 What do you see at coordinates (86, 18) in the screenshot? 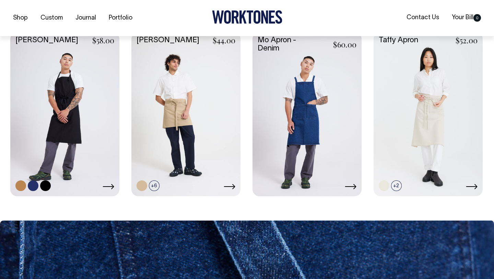
I see `a: Journal` at bounding box center [86, 18].